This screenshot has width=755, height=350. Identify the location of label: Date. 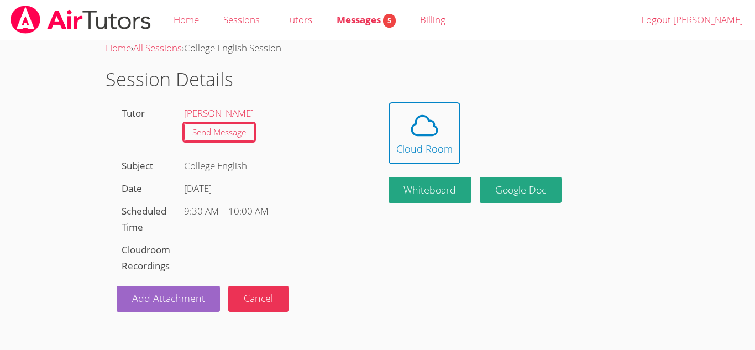
(132, 188).